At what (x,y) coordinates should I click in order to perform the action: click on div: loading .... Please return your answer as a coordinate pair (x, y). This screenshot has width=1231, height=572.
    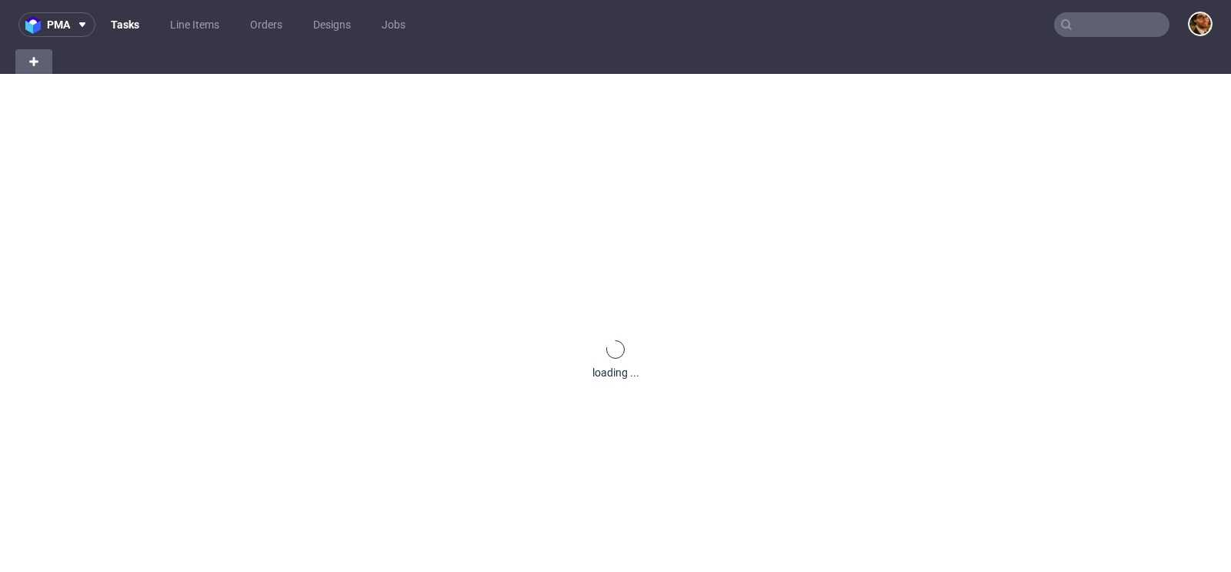
    Looking at the image, I should click on (616, 372).